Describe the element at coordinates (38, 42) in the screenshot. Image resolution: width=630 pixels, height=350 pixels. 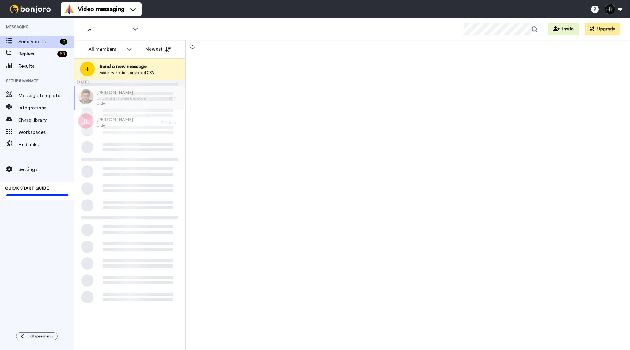
I see `span: Send videos` at that location.